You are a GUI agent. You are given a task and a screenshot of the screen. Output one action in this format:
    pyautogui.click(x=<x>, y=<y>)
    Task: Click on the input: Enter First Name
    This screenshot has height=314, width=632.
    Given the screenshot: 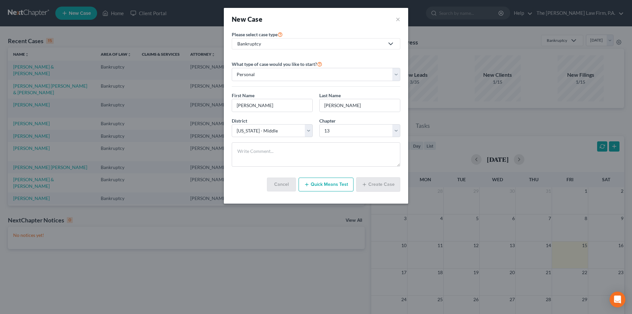 What is the action you would take?
    pyautogui.click(x=272, y=105)
    